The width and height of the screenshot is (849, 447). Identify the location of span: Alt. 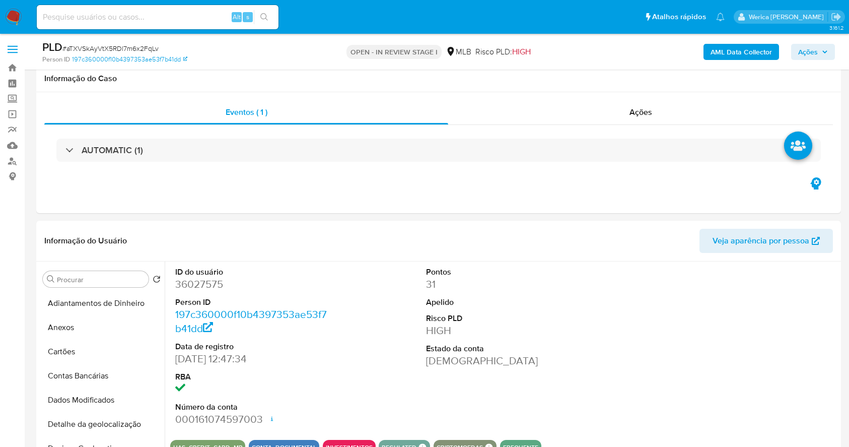
(237, 17).